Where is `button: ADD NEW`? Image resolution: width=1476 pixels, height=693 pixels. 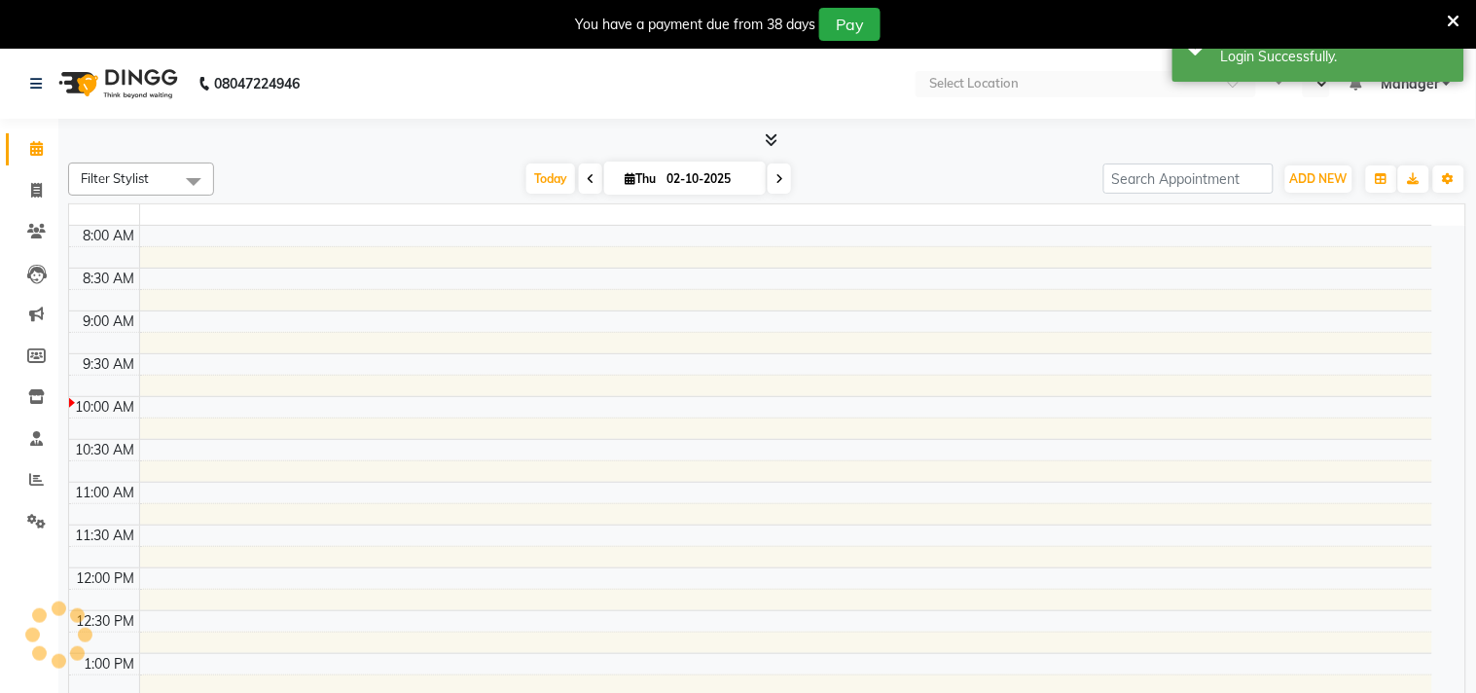
button: ADD NEW is located at coordinates (1319, 179).